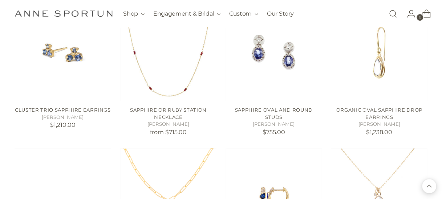  What do you see at coordinates (420, 17) in the screenshot?
I see `span: 0` at bounding box center [420, 17].